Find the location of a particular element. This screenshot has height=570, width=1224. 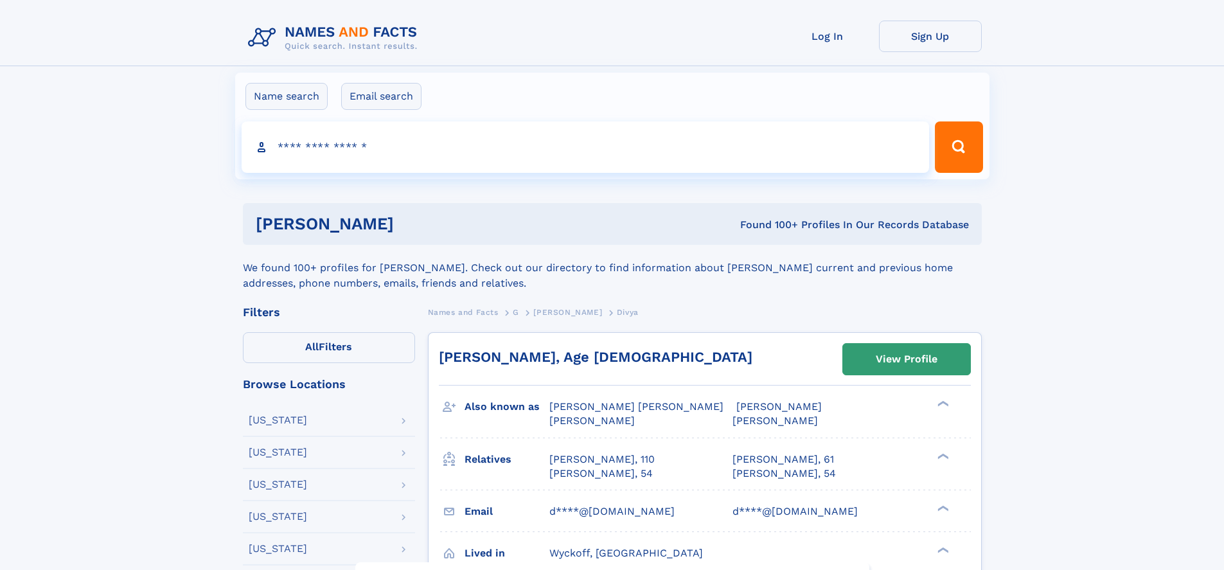

h3: Relatives is located at coordinates (507, 459).